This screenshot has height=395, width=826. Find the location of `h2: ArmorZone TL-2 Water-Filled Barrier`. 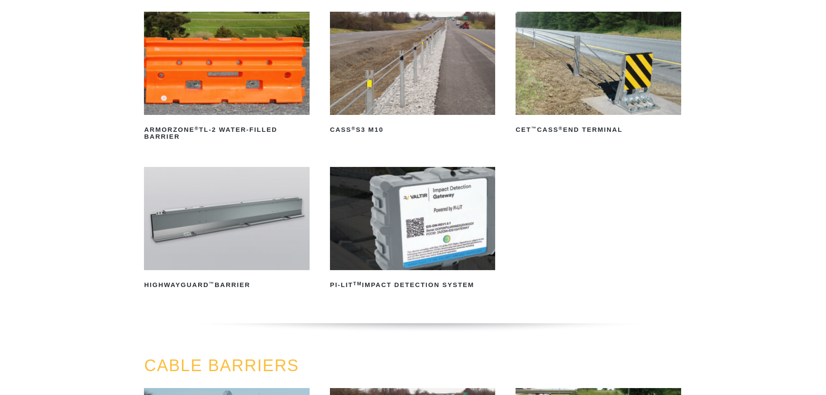

h2: ArmorZone TL-2 Water-Filled Barrier is located at coordinates (226, 133).